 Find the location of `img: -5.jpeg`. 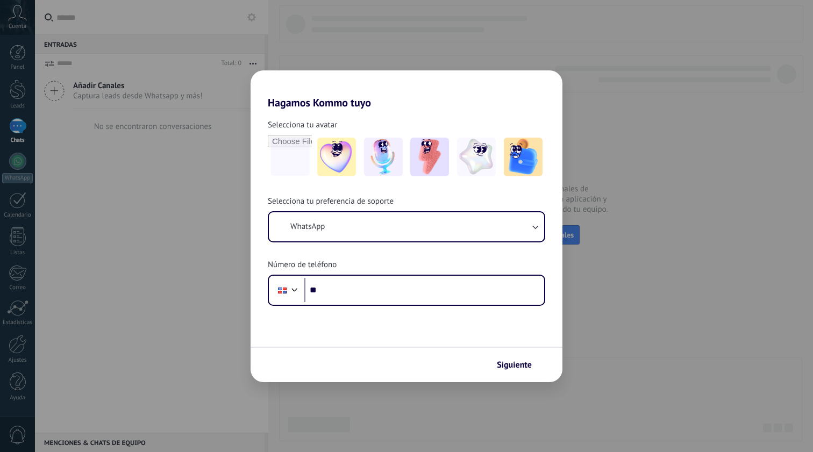

img: -5.jpeg is located at coordinates (523, 157).